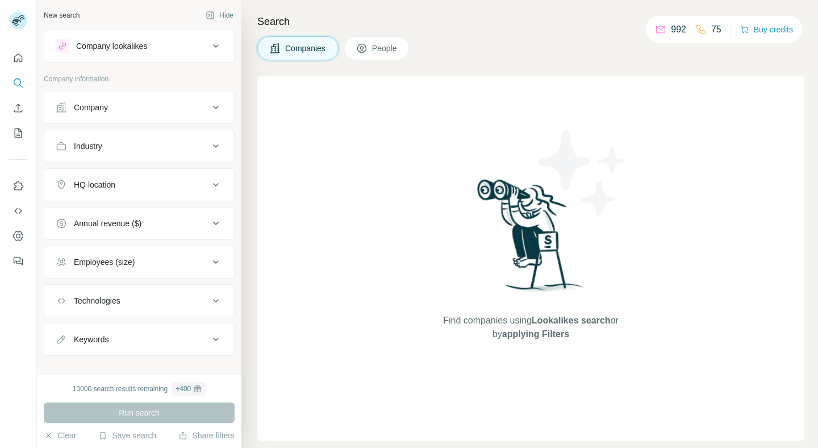 The image size is (818, 448). I want to click on h4: Search, so click(531, 22).